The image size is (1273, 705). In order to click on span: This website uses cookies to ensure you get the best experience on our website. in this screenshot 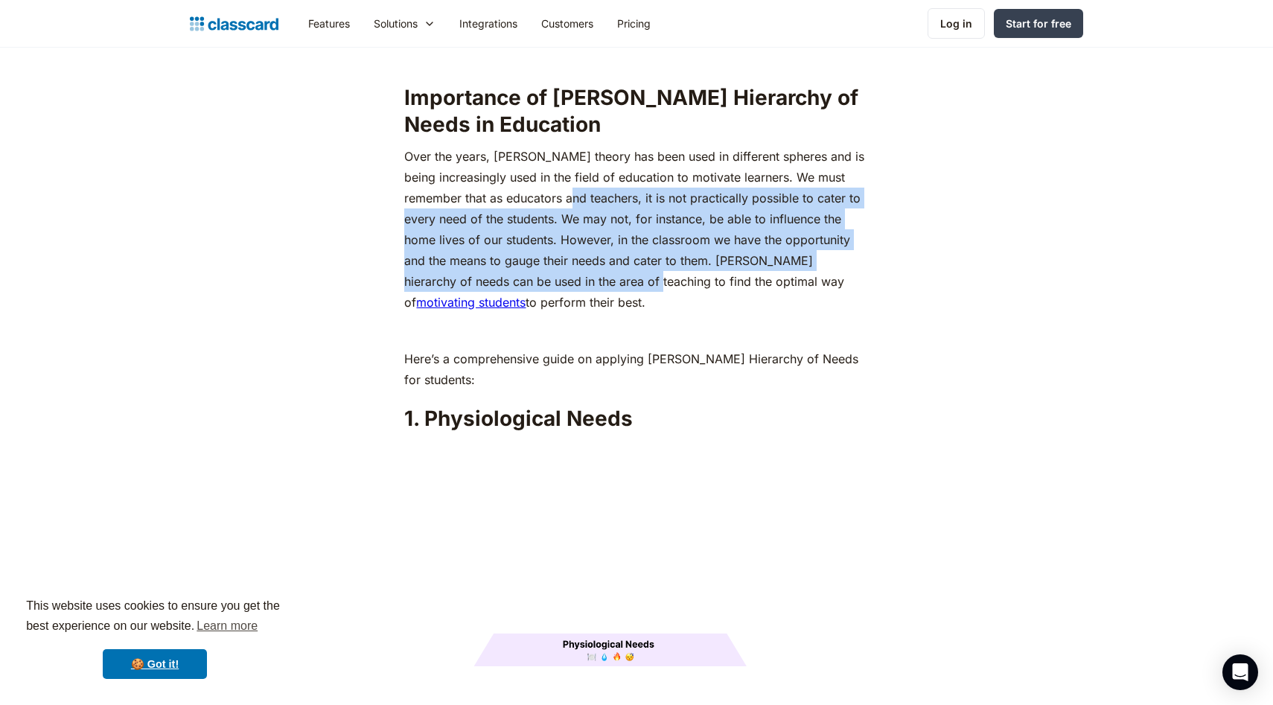, I will do `click(155, 617)`.